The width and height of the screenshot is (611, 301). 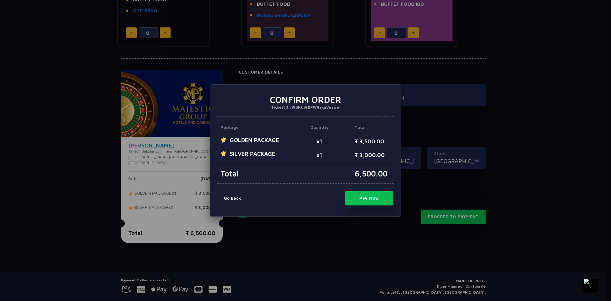 What do you see at coordinates (305, 107) in the screenshot?
I see `p: Ticket ID #WBHUjGBPWGskgVqzww` at bounding box center [305, 107].